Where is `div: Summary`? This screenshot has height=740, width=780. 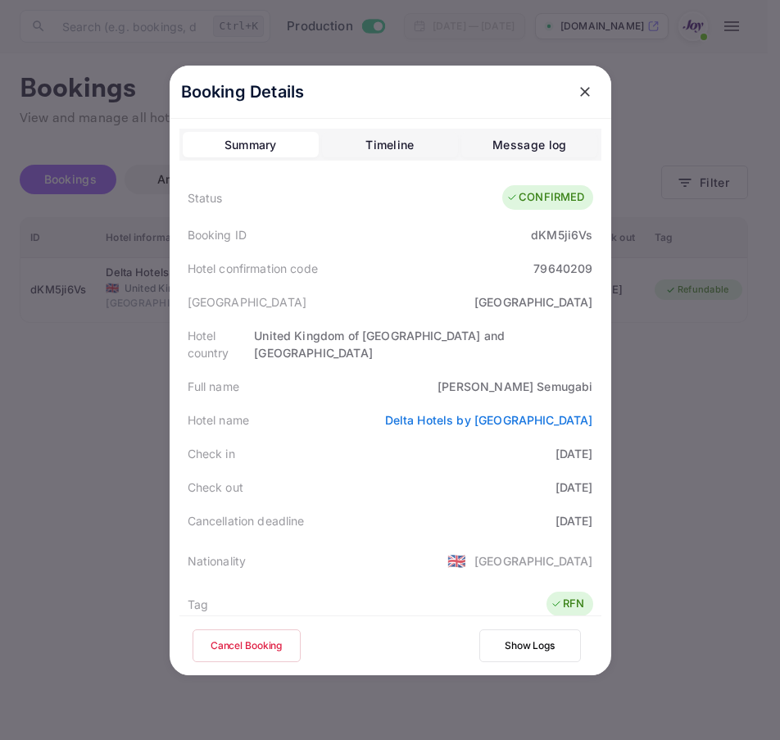 div: Summary is located at coordinates (251, 145).